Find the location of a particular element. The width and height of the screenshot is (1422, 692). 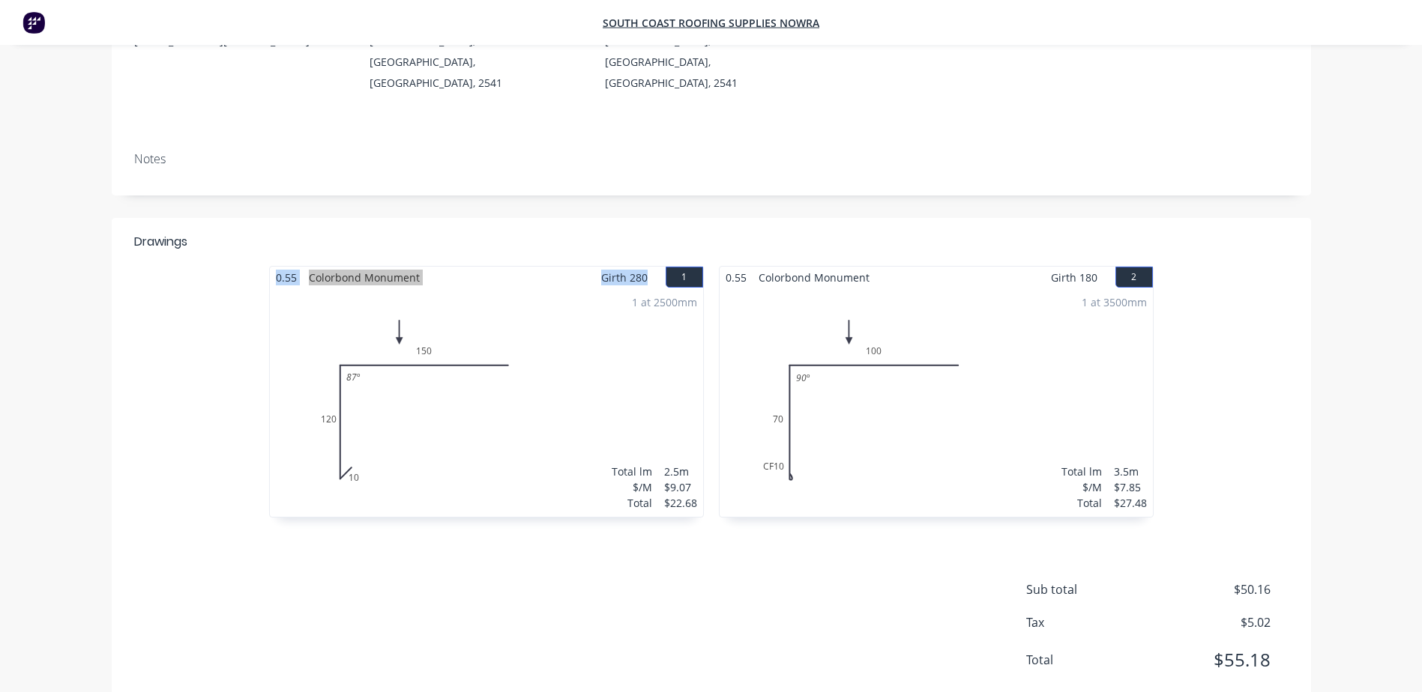

button: 2 is located at coordinates (1134, 277).